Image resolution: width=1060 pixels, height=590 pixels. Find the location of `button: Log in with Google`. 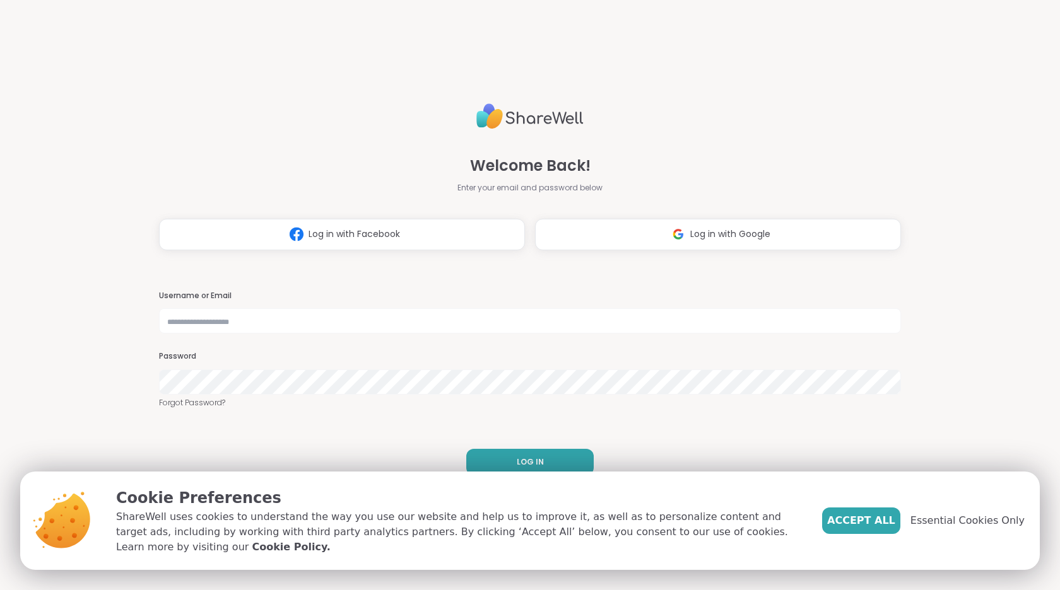

button: Log in with Google is located at coordinates (718, 235).